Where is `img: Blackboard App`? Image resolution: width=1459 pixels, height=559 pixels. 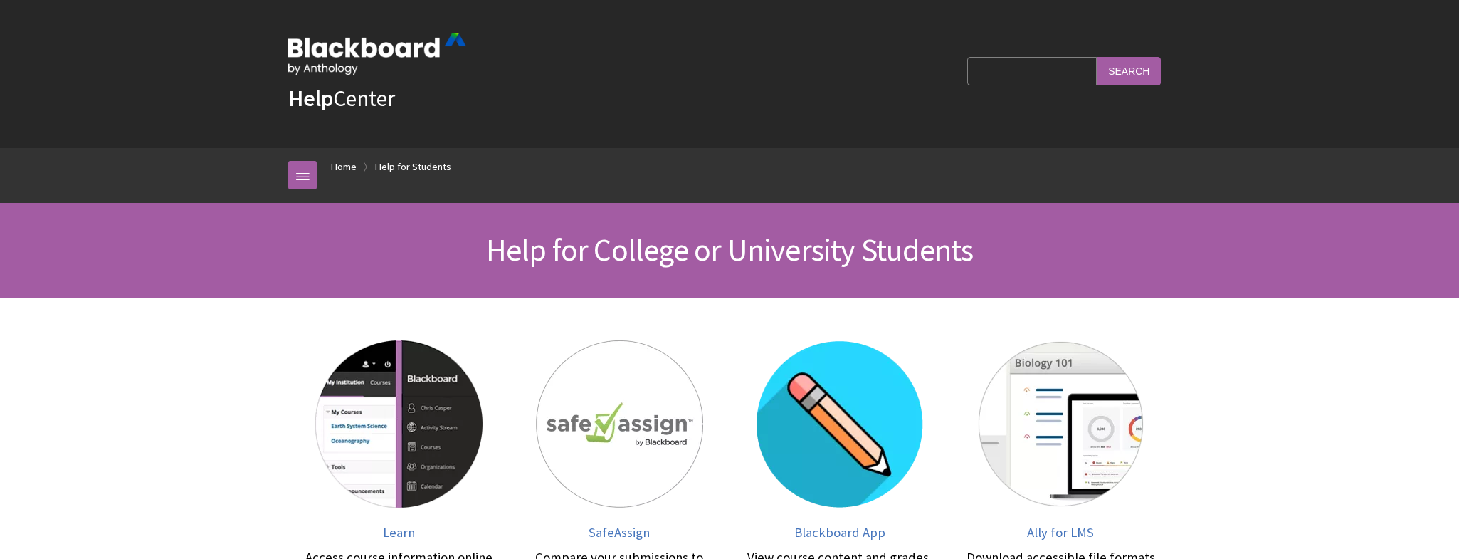
img: Blackboard App is located at coordinates (840, 423).